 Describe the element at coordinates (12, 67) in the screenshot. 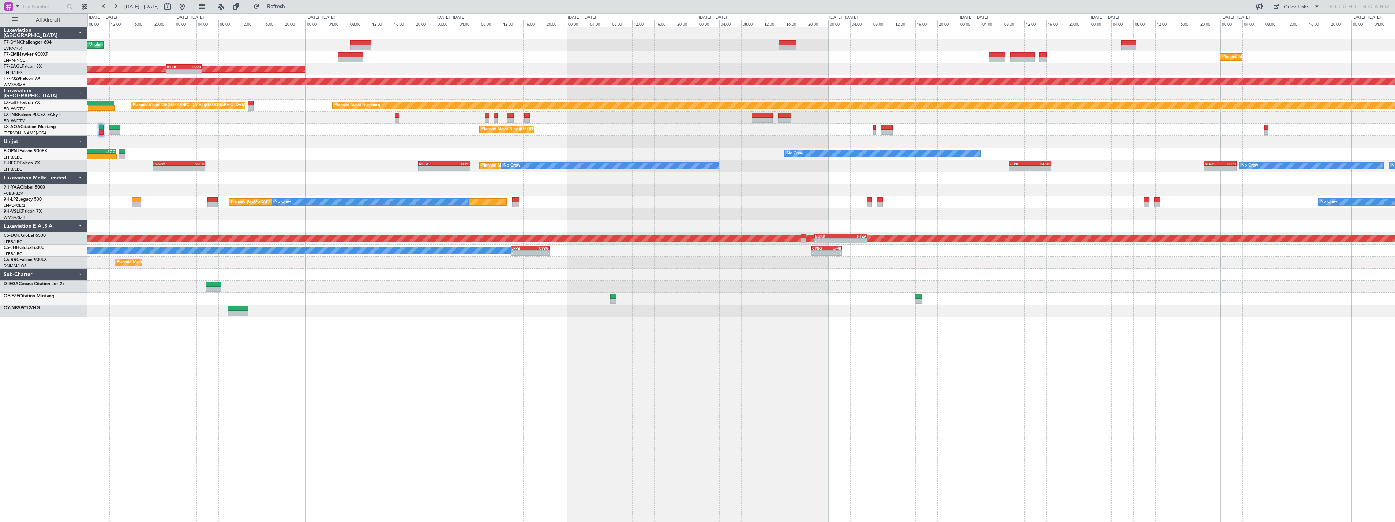

I see `span: T7-EAGL` at that location.